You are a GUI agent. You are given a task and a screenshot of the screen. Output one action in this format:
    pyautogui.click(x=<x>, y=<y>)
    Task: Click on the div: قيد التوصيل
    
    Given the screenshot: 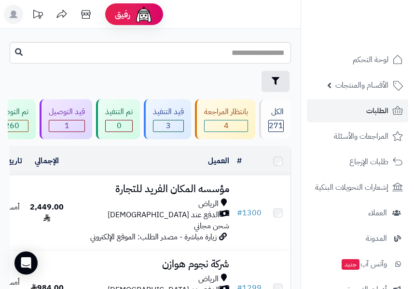 What is the action you would take?
    pyautogui.click(x=67, y=112)
    